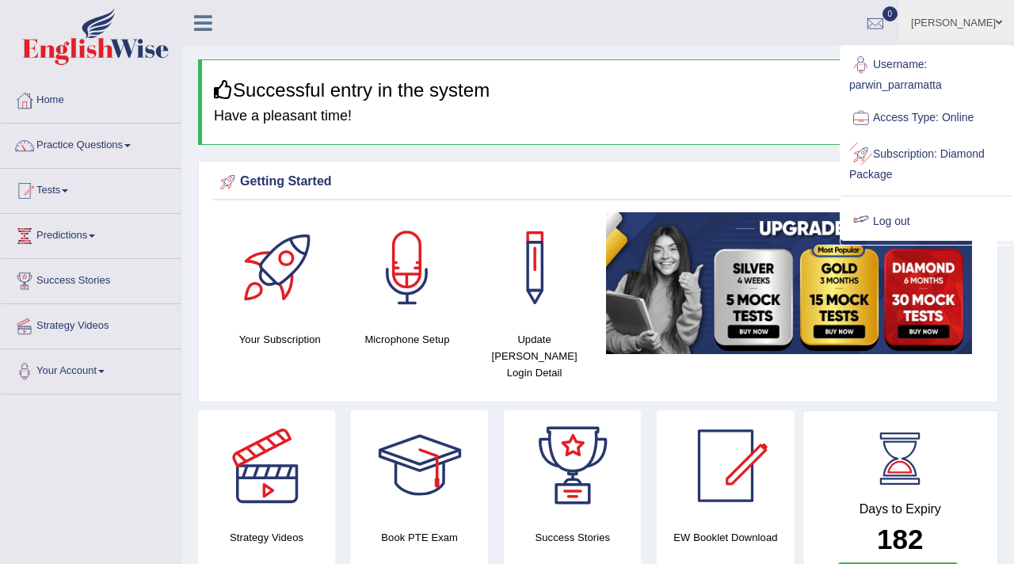 The width and height of the screenshot is (1014, 564). Describe the element at coordinates (598, 182) in the screenshot. I see `div: Getting Started` at that location.